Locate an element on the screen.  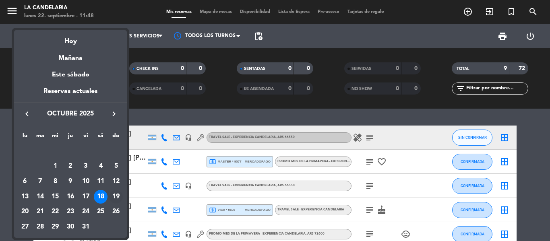
td: 25 de octubre de 2025 is located at coordinates (101, 212).